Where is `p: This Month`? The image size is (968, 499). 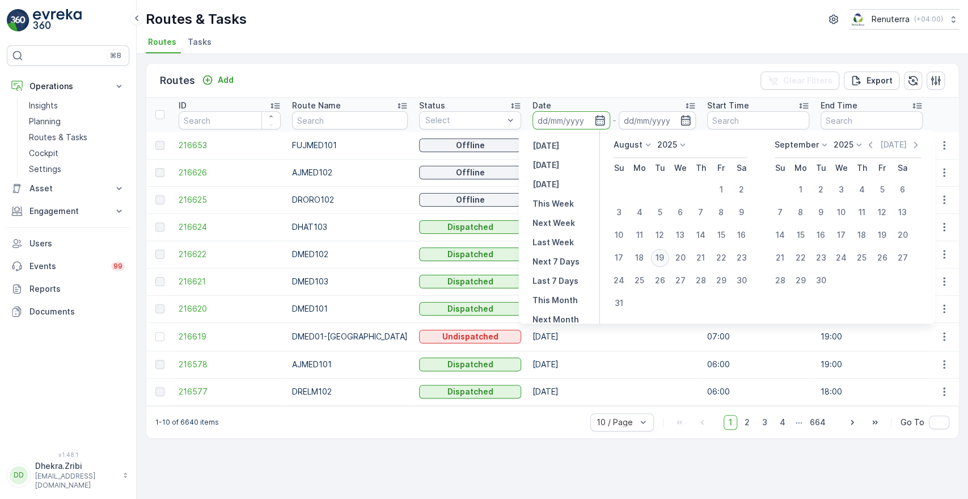
p: This Month is located at coordinates (555, 300).